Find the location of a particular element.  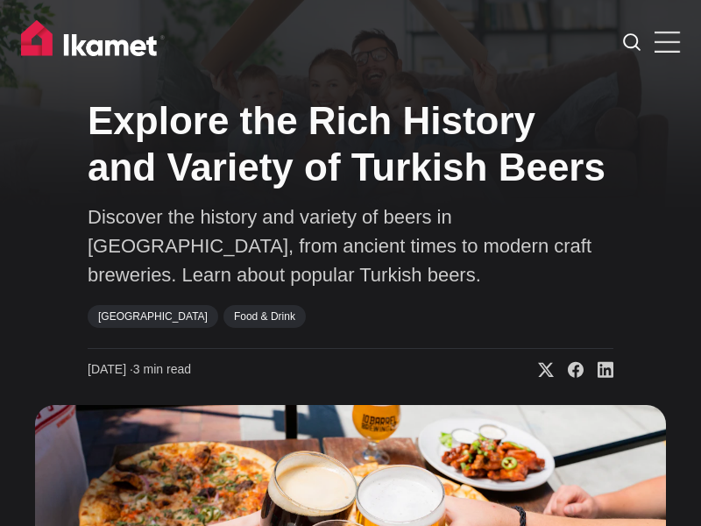

a: Share on Linkedin is located at coordinates (599, 370).